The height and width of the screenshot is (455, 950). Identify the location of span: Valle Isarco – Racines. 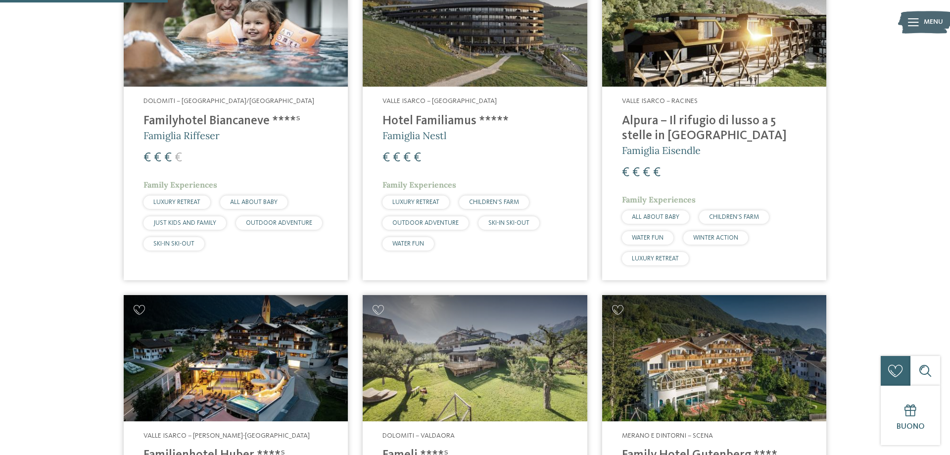
(660, 101).